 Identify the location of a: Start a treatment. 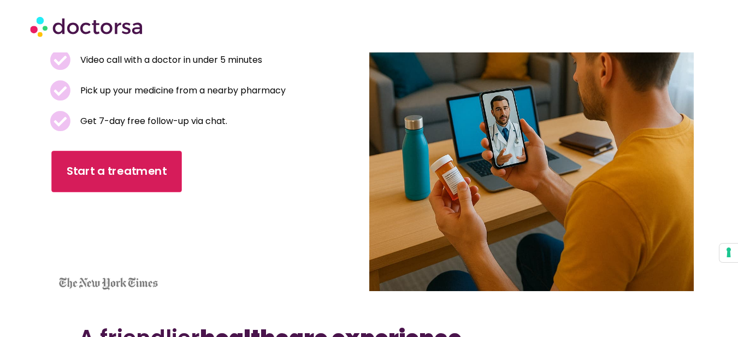
(116, 171).